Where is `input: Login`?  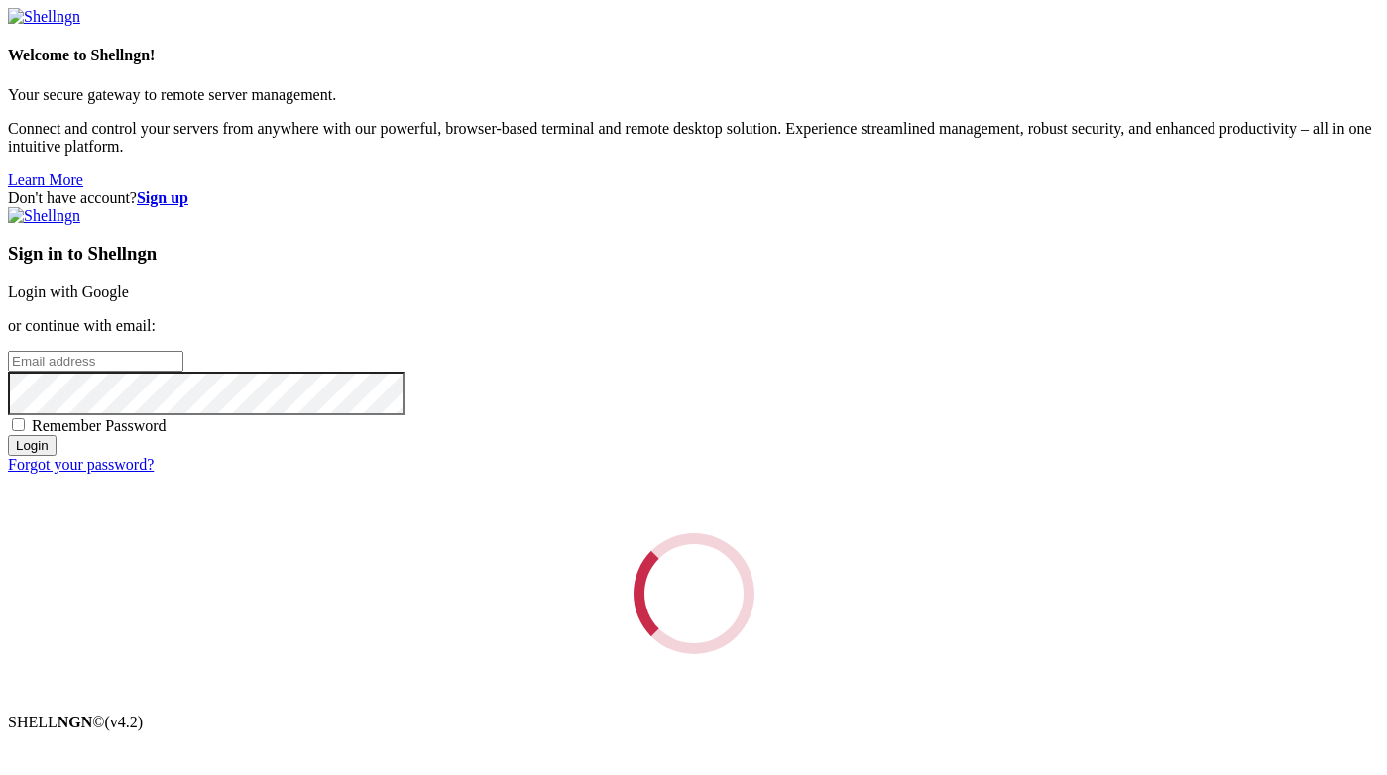
input: Login is located at coordinates (32, 445).